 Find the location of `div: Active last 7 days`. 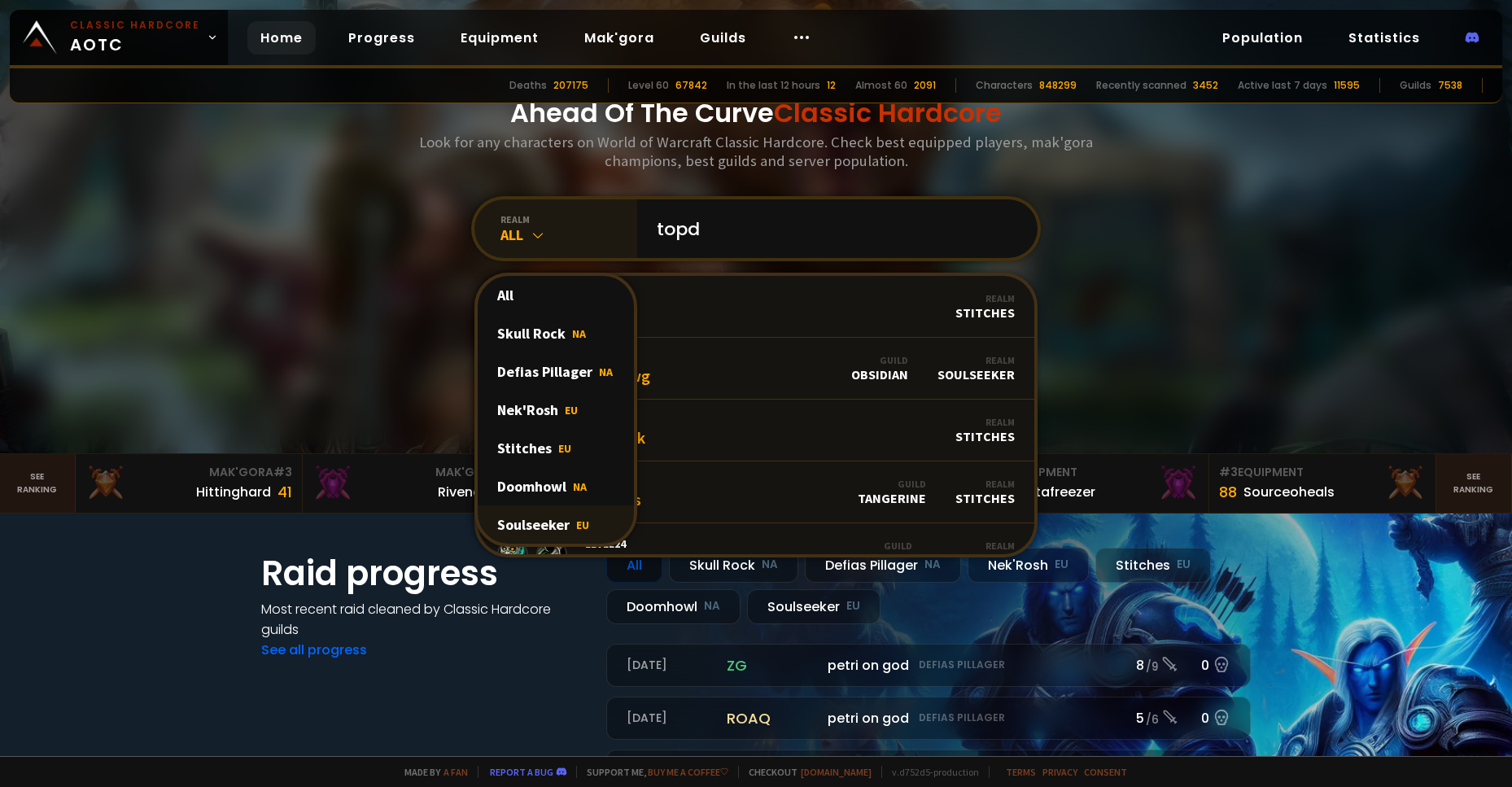

div: Active last 7 days is located at coordinates (1282, 86).